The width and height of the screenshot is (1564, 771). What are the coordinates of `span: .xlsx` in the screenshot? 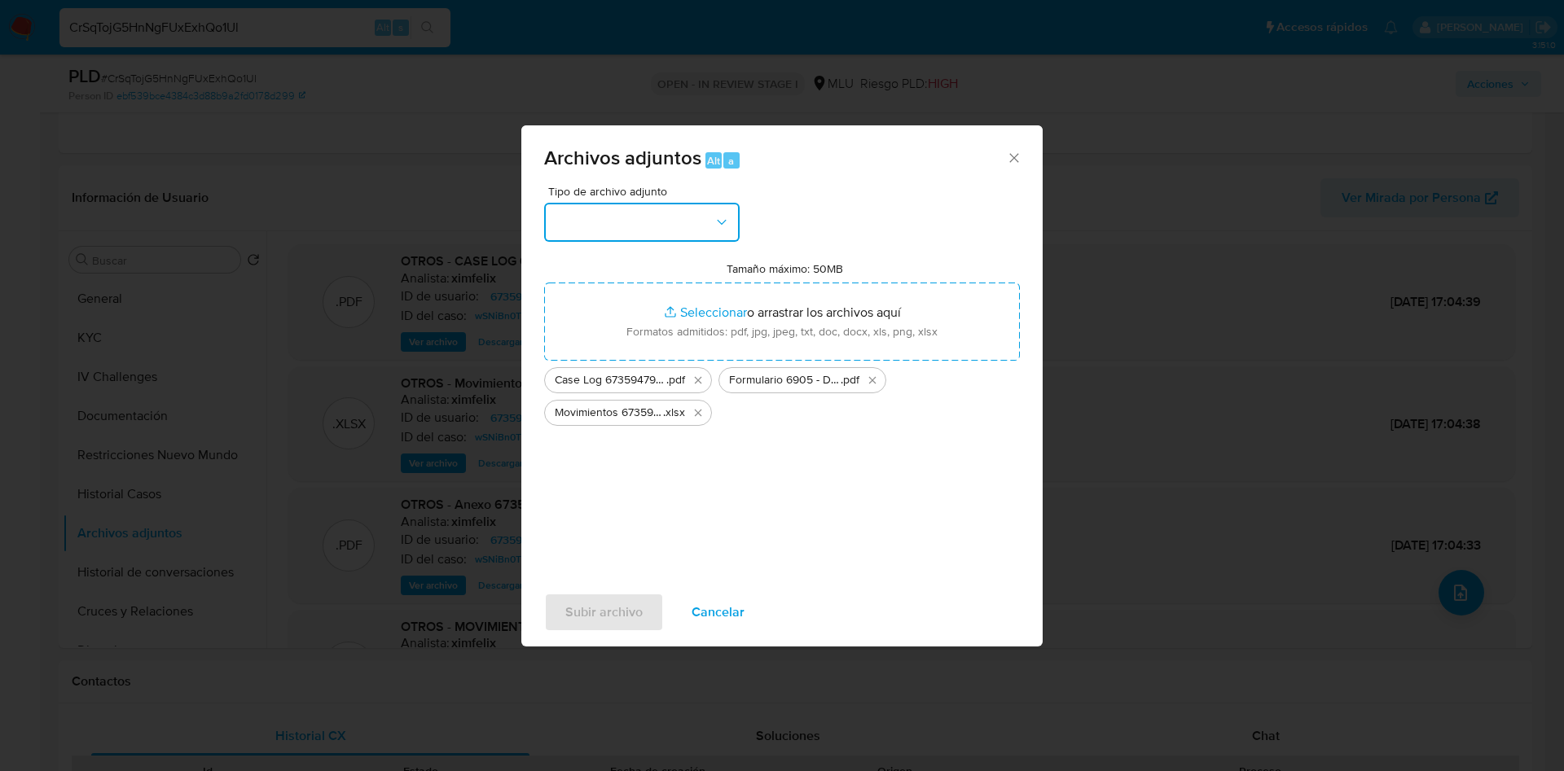 It's located at (674, 413).